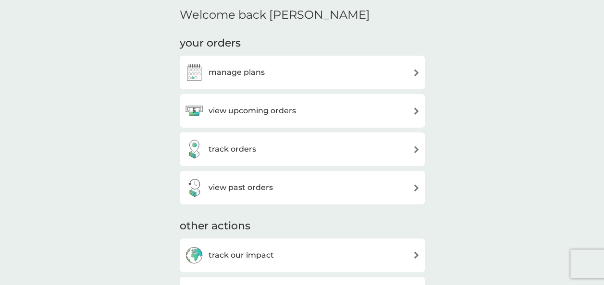 The image size is (604, 285). What do you see at coordinates (241, 256) in the screenshot?
I see `h3: track our impact` at bounding box center [241, 256].